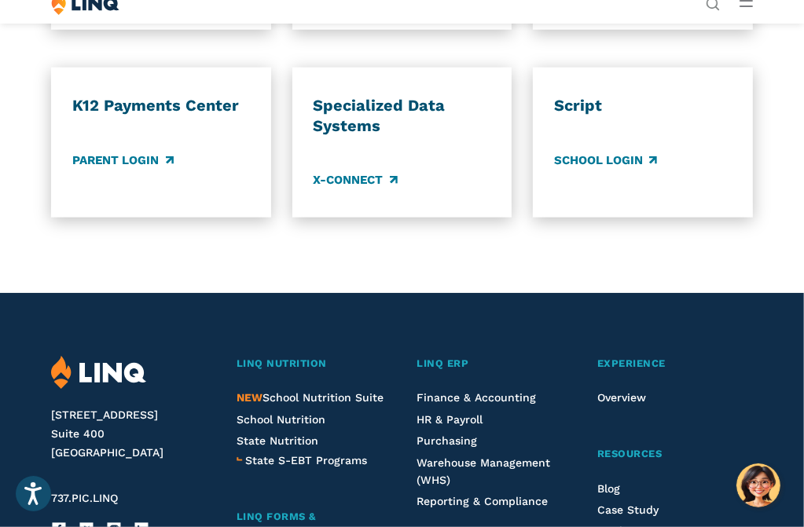  I want to click on img: LINQ | K‑12 Software, so click(98, 373).